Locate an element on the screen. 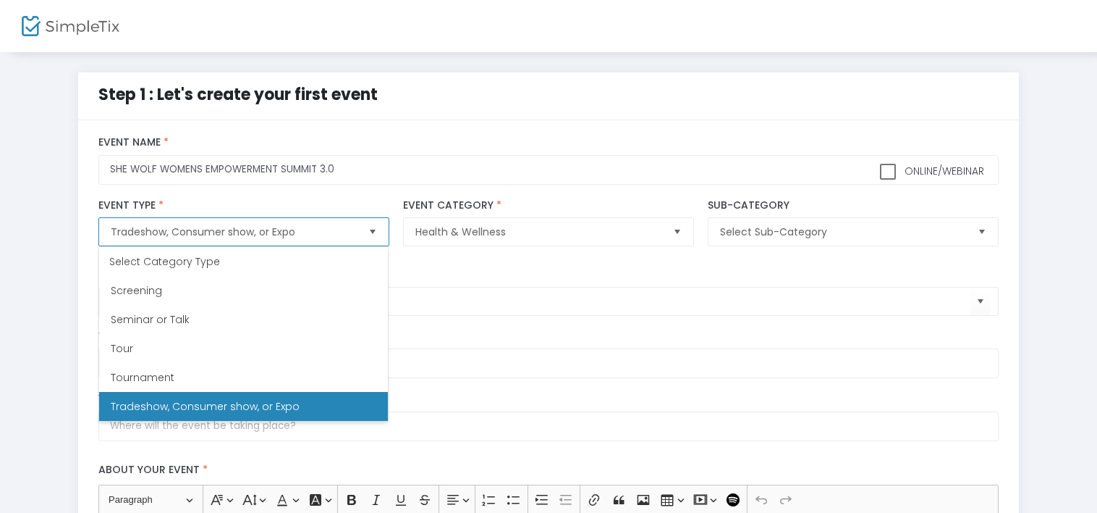 Image resolution: width=1097 pixels, height=513 pixels. span: Paragraph is located at coordinates (146, 500).